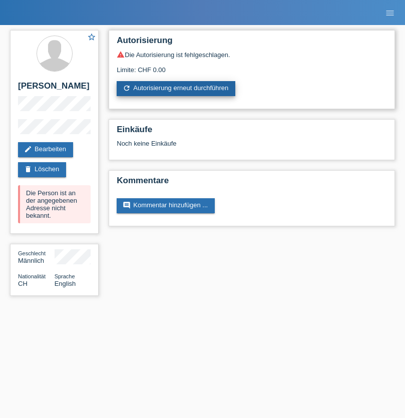  What do you see at coordinates (390, 13) in the screenshot?
I see `i: menu` at bounding box center [390, 13].